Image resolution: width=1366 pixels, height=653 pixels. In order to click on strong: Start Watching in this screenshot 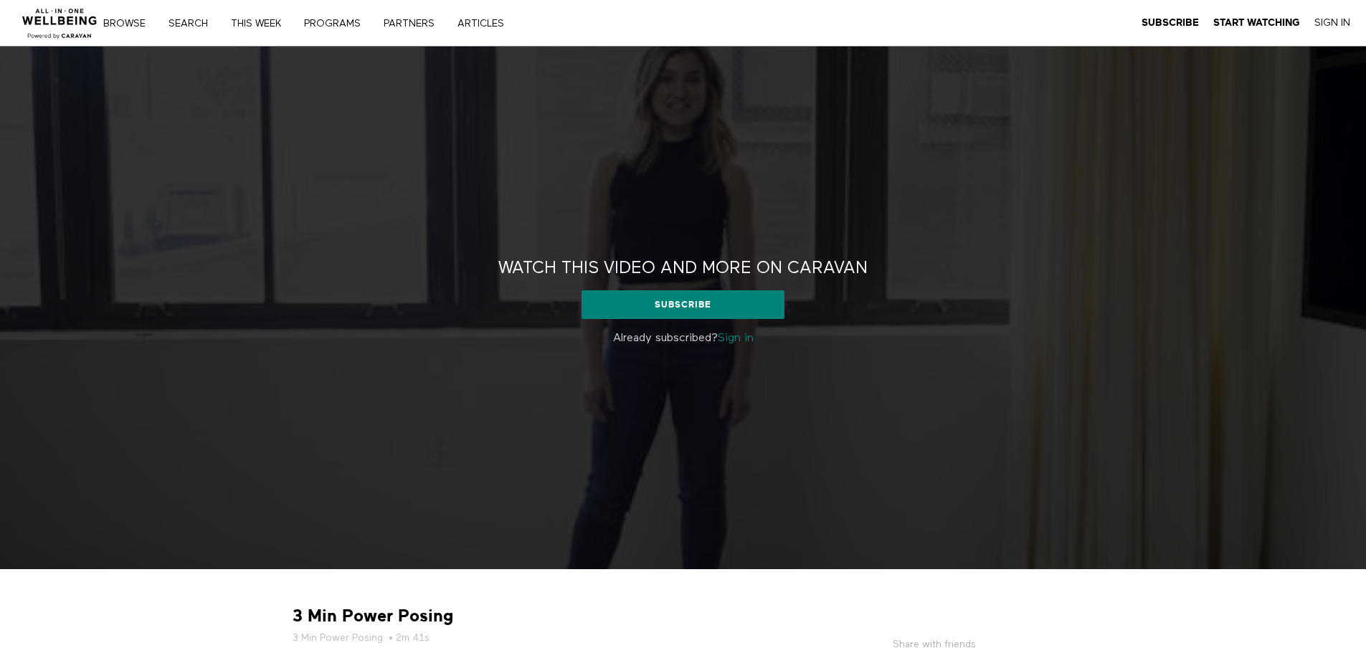, I will do `click(1257, 22)`.